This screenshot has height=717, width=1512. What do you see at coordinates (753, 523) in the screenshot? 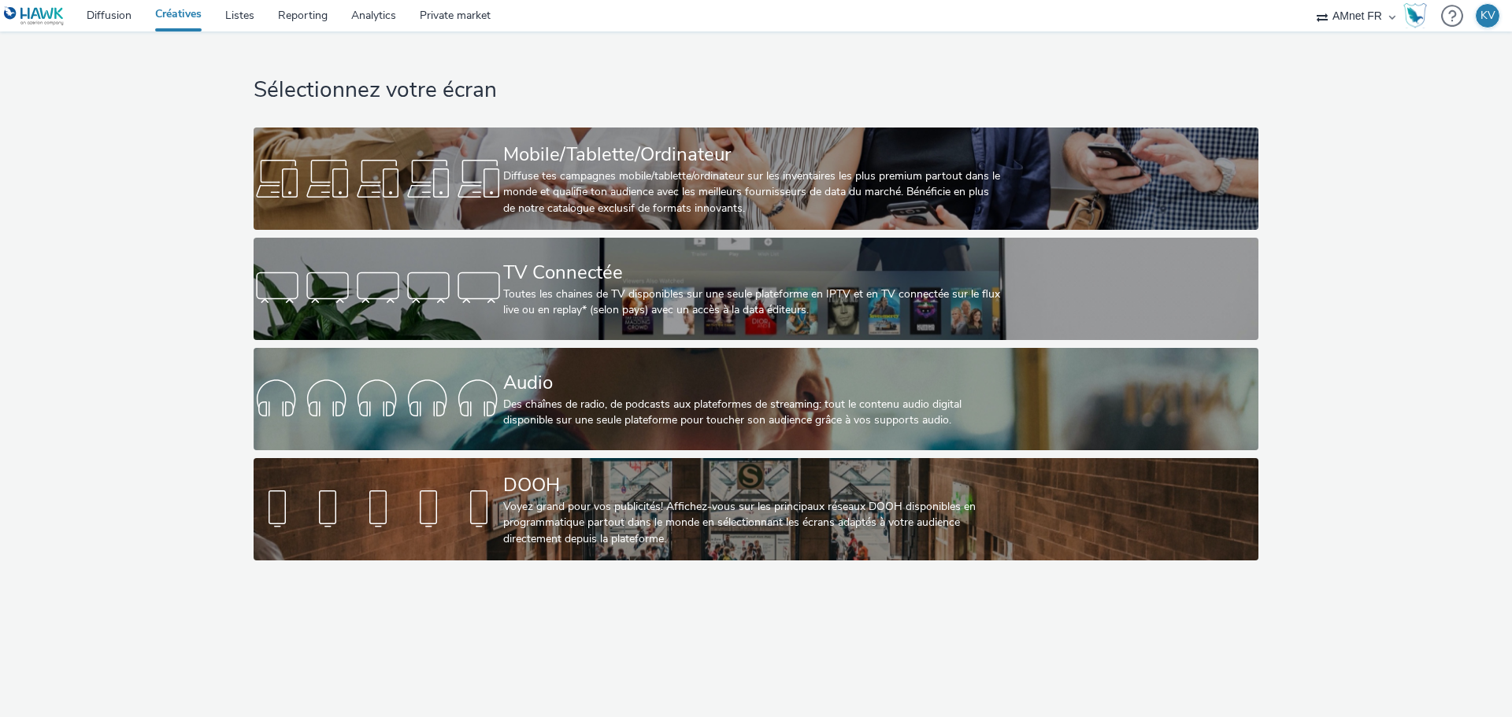
I see `div: Voyez grand pour vos publicités! Affichez-vous sur les principaux réseaux DOOH disponibles en pro...` at bounding box center [753, 523].